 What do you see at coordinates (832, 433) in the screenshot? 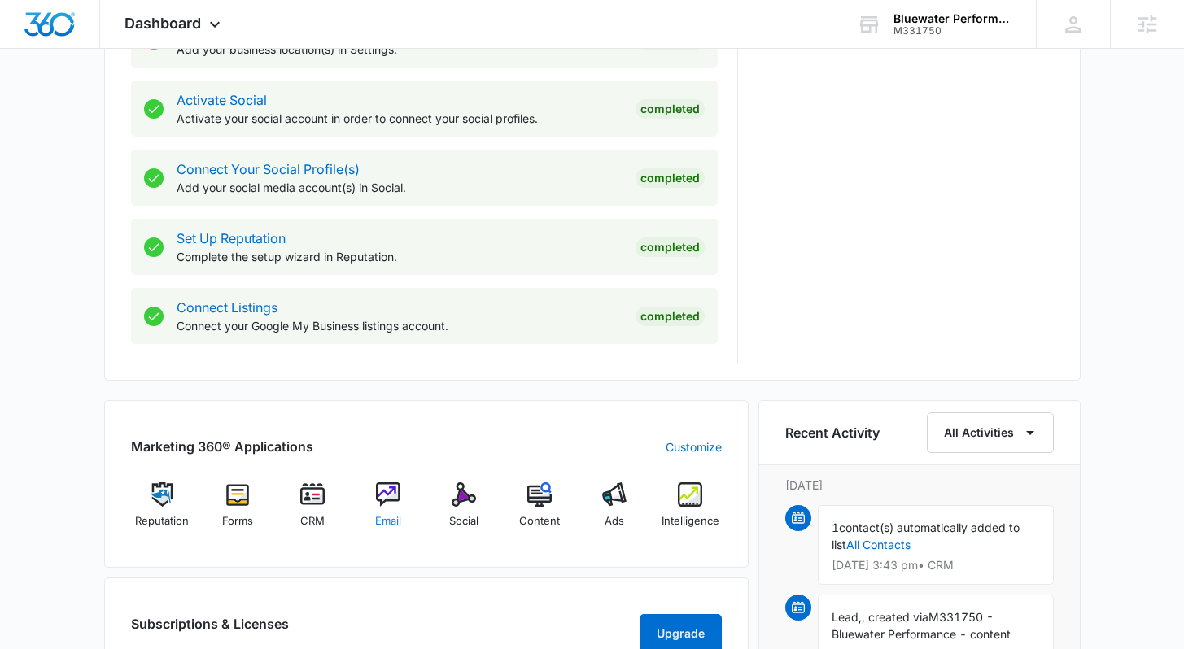
I see `h6: Recent Activity` at bounding box center [832, 433].